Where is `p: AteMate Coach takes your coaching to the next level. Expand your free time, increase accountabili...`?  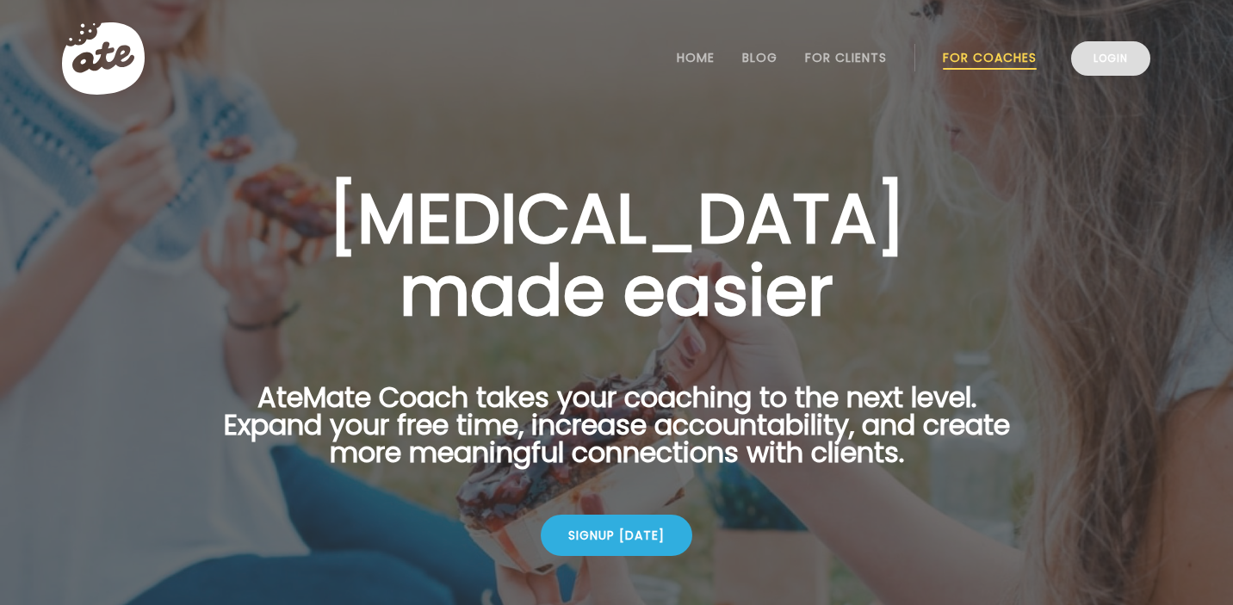 p: AteMate Coach takes your coaching to the next level. Expand your free time, increase accountabili... is located at coordinates (616, 436).